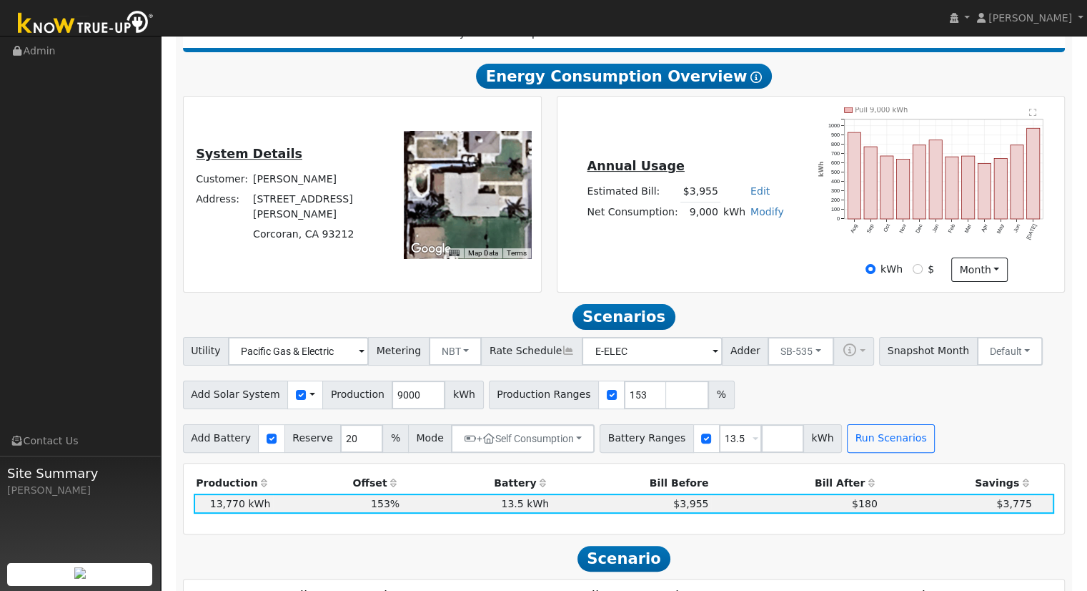 The width and height of the screenshot is (1087, 591). Describe the element at coordinates (80, 473) in the screenshot. I see `span: Site Summary` at that location.